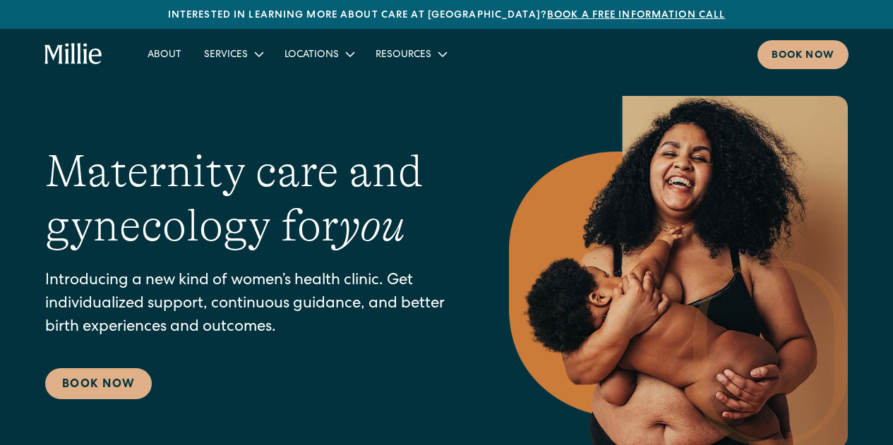  What do you see at coordinates (73, 54) in the screenshot?
I see `a: home` at bounding box center [73, 54].